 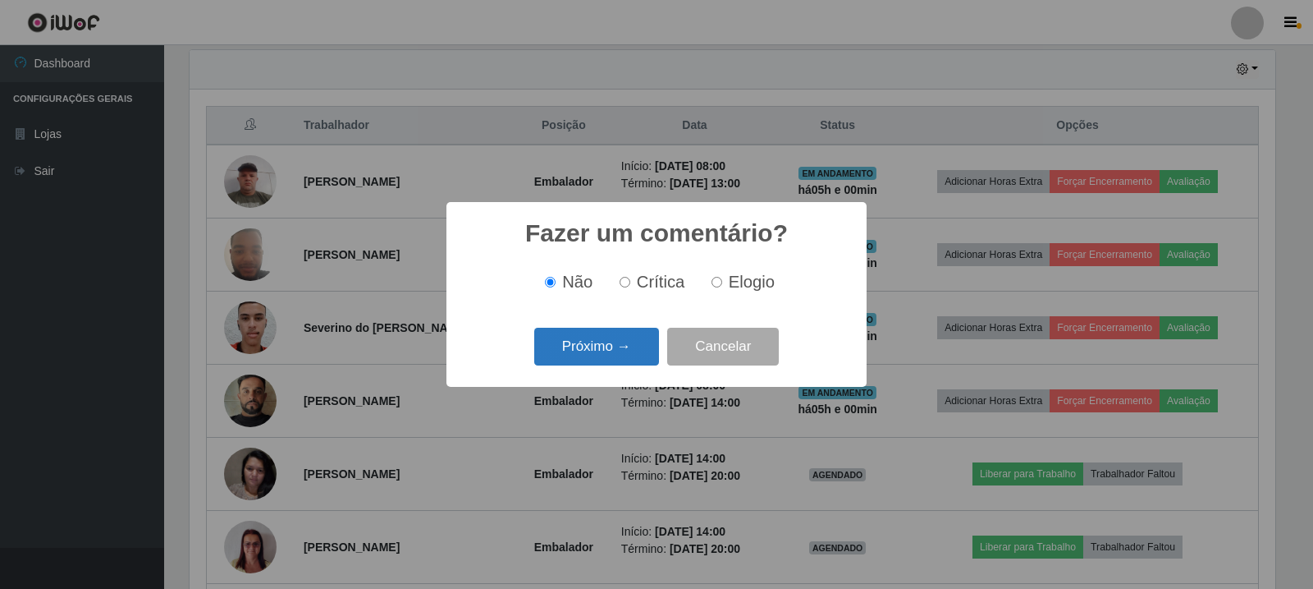 I want to click on input: Não, so click(x=550, y=282).